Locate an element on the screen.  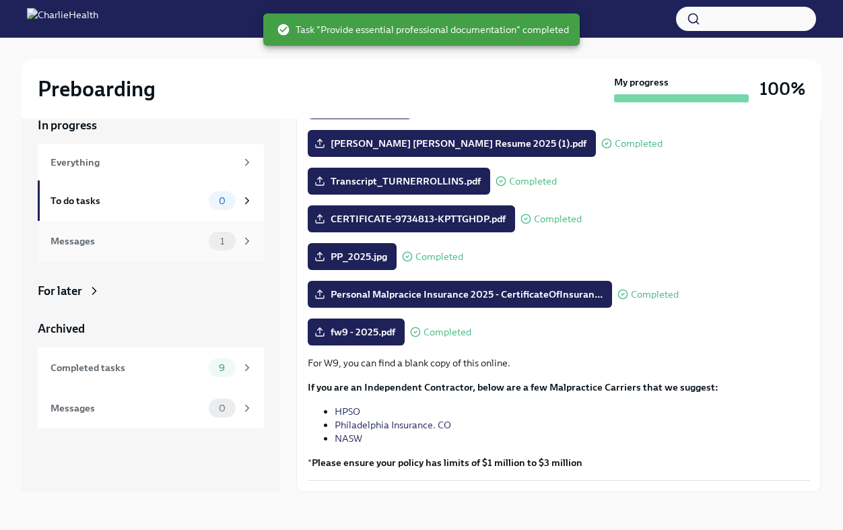
img: CharlieHealth is located at coordinates (63, 19).